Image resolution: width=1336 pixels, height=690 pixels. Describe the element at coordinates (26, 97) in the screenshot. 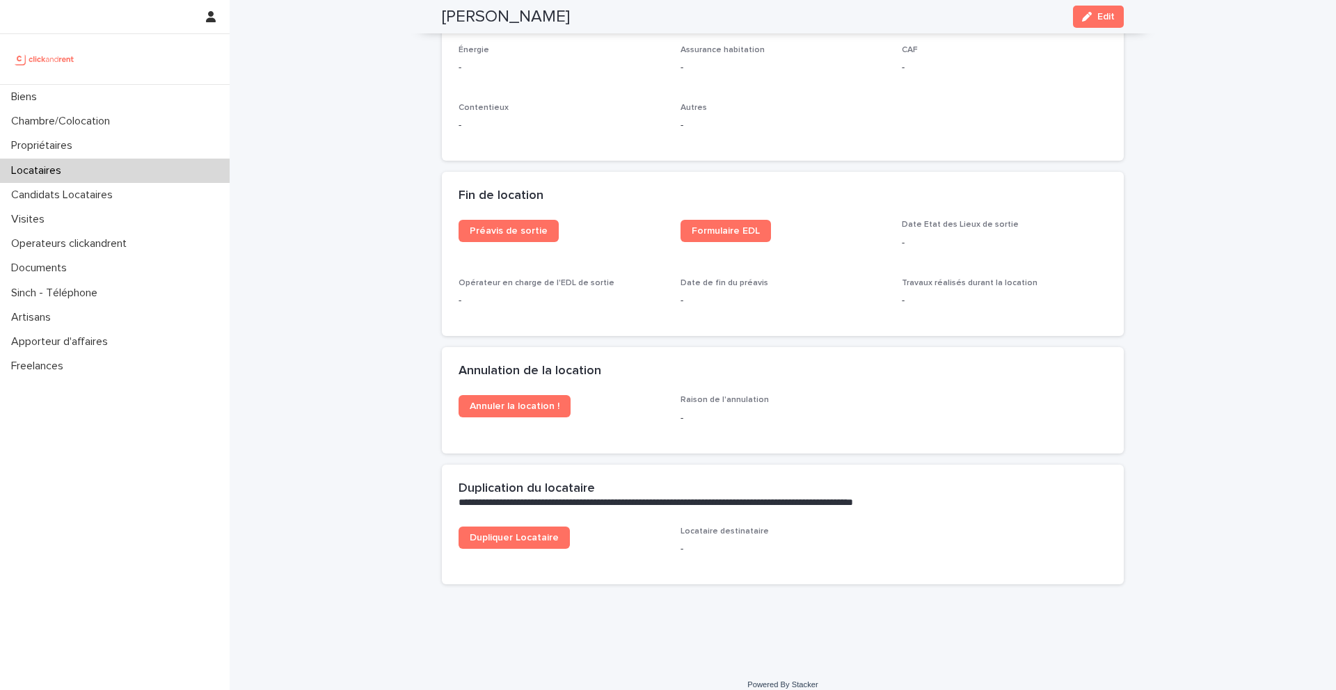

I see `p: Biens` at that location.